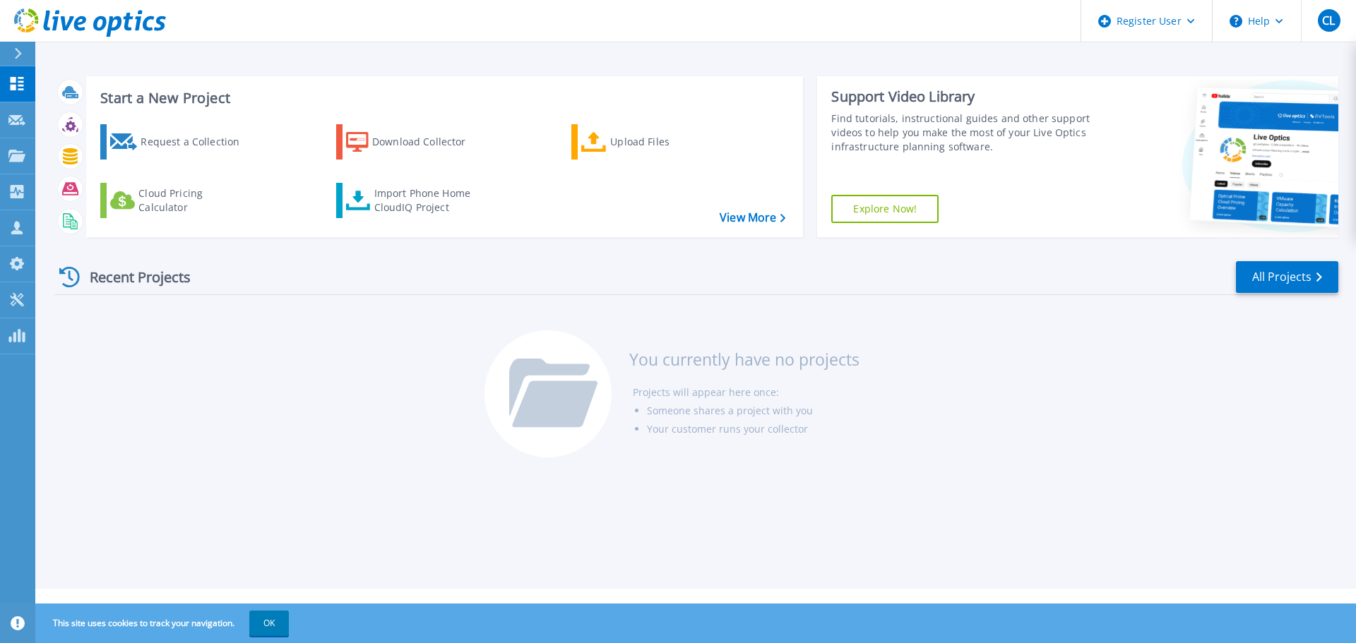  What do you see at coordinates (1328, 20) in the screenshot?
I see `span: CL` at bounding box center [1328, 20].